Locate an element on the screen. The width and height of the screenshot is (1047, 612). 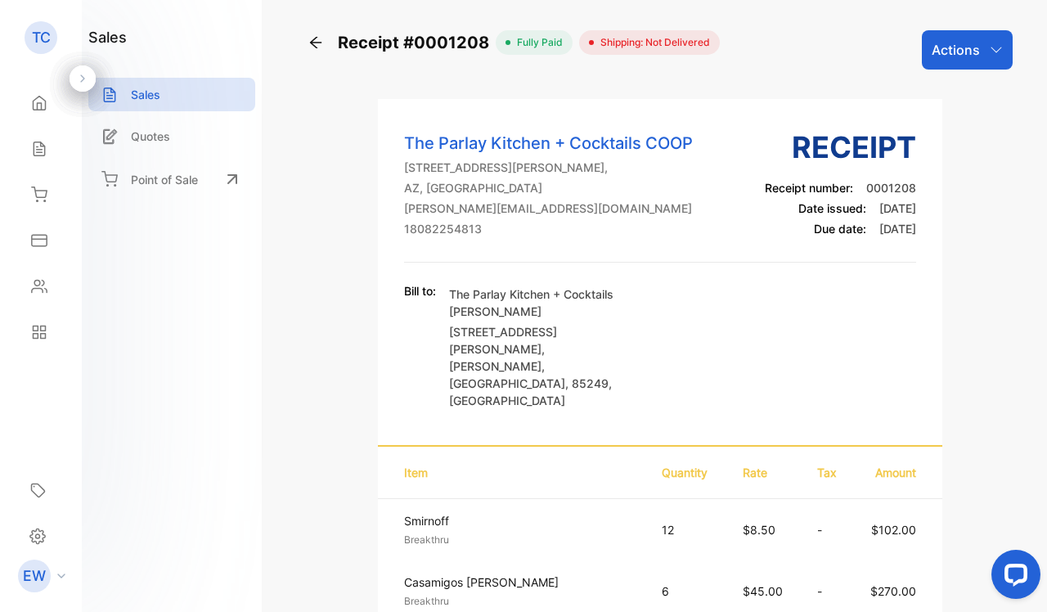
p: Rate is located at coordinates (763, 472).